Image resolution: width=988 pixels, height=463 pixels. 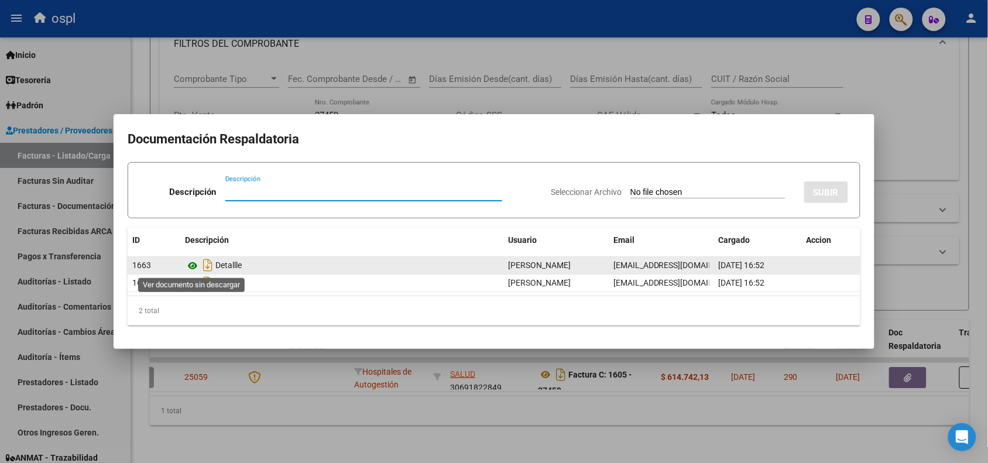 What do you see at coordinates (624, 240) in the screenshot?
I see `span: Email` at bounding box center [624, 240].